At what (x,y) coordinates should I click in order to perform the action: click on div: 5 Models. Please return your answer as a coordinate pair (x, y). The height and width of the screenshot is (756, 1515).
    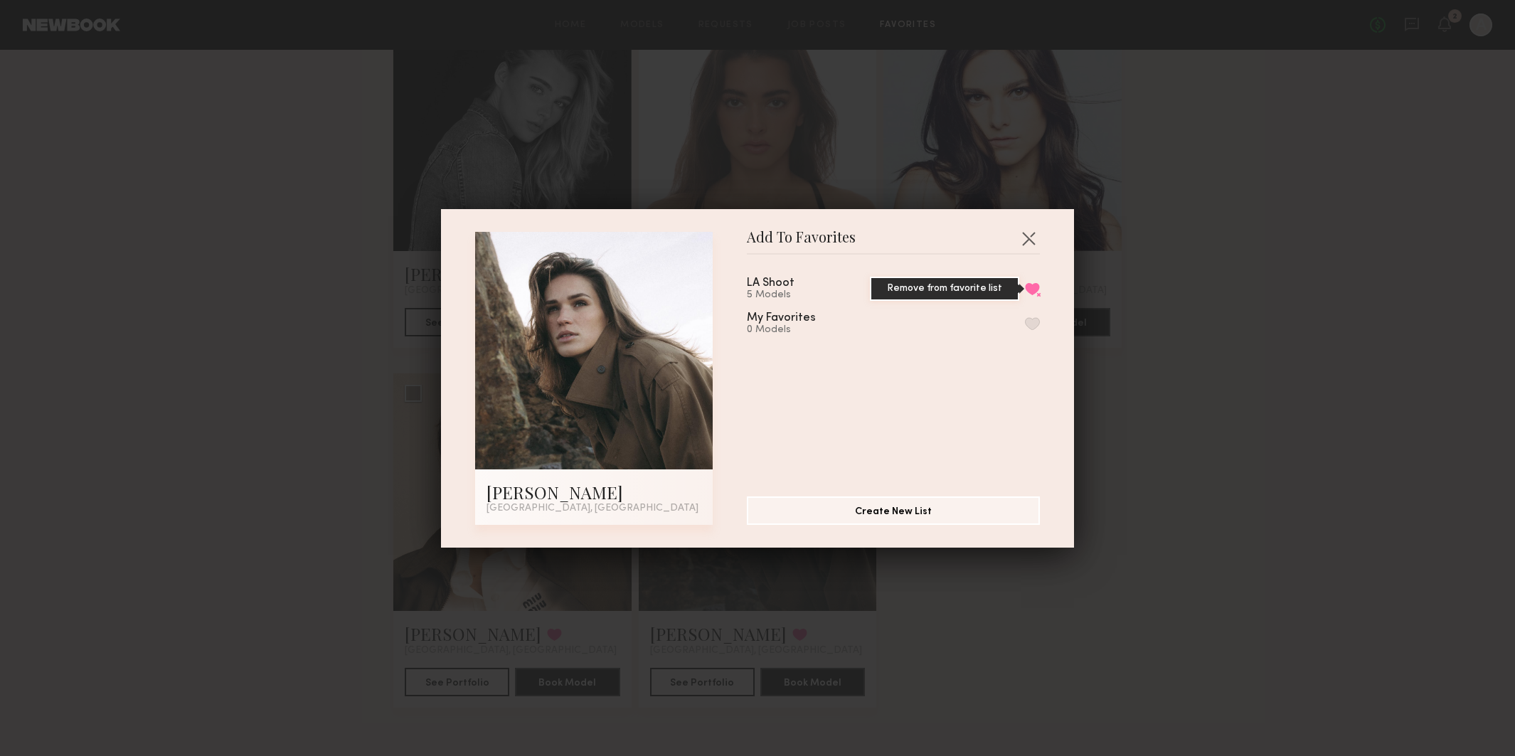
    Looking at the image, I should click on (787, 295).